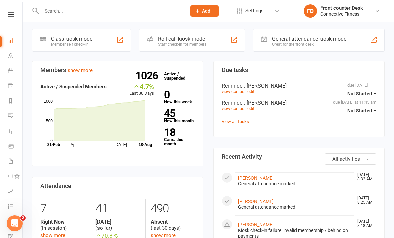 The width and height of the screenshot is (394, 238). What do you see at coordinates (15, 101) in the screenshot?
I see `a: Reports` at bounding box center [15, 101].